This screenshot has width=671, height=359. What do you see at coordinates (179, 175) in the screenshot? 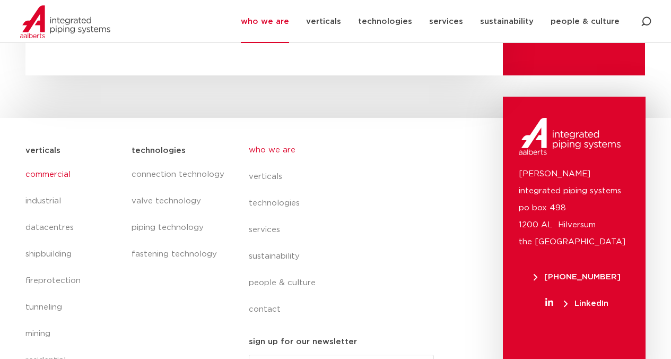
I see `a: connection technology` at bounding box center [179, 175].